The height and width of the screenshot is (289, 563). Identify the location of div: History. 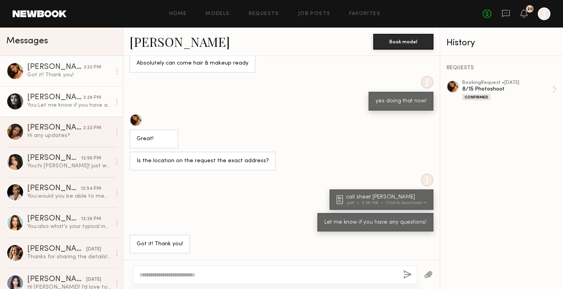
(502, 43).